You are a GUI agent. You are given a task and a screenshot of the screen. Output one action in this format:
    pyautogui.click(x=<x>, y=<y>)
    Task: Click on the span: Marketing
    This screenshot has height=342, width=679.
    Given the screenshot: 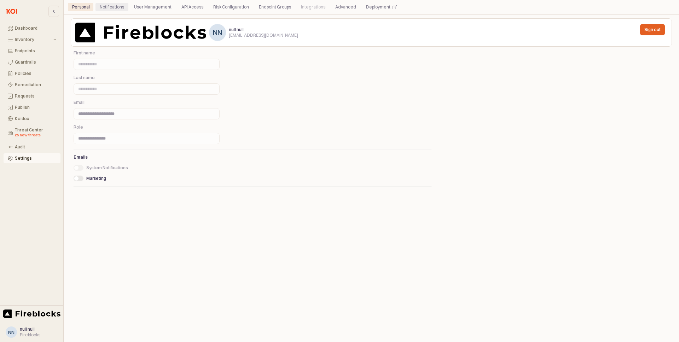 What is the action you would take?
    pyautogui.click(x=96, y=178)
    